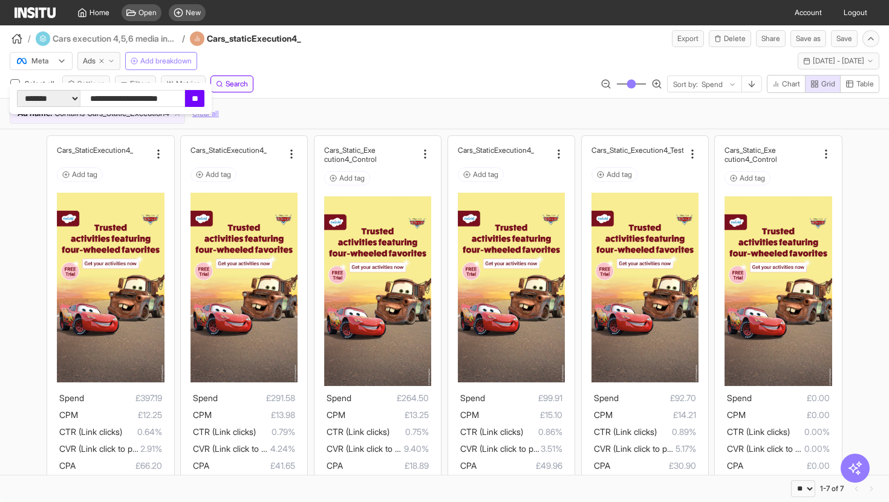  Describe the element at coordinates (253, 415) in the screenshot. I see `span: £13.98` at that location.